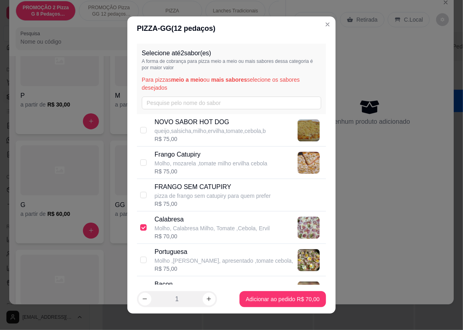  What do you see at coordinates (224, 252) in the screenshot?
I see `p: Portuguesa` at bounding box center [224, 252].